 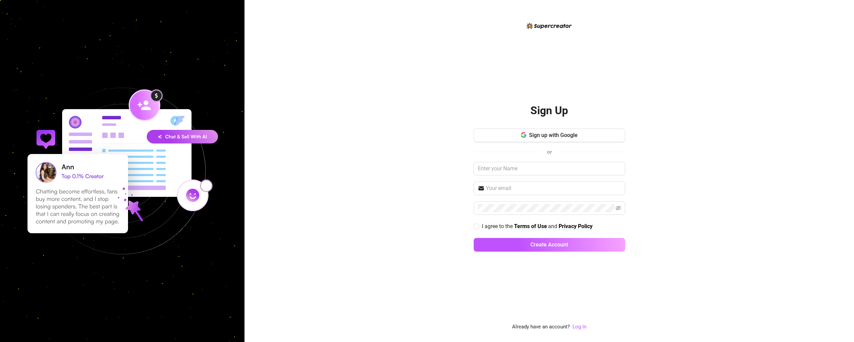 What do you see at coordinates (498, 226) in the screenshot?
I see `span: I agree to the` at bounding box center [498, 226].